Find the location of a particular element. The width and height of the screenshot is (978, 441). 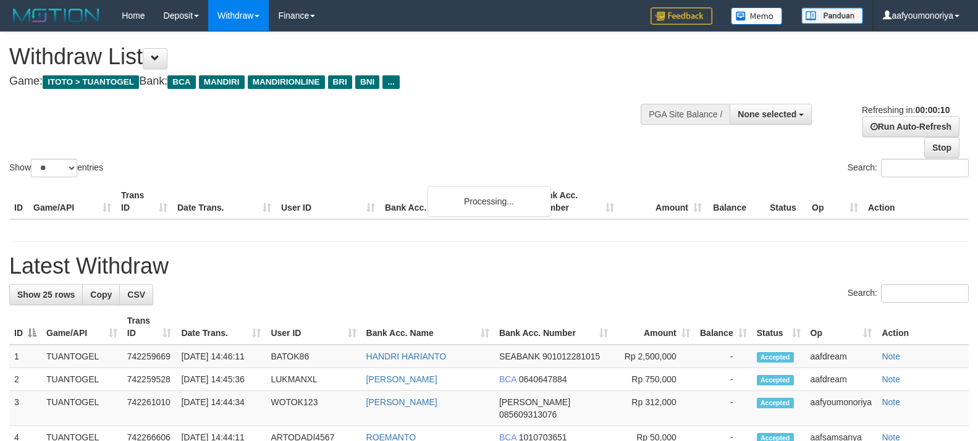

th: Game/API: activate to sort column ascending is located at coordinates (82, 327).